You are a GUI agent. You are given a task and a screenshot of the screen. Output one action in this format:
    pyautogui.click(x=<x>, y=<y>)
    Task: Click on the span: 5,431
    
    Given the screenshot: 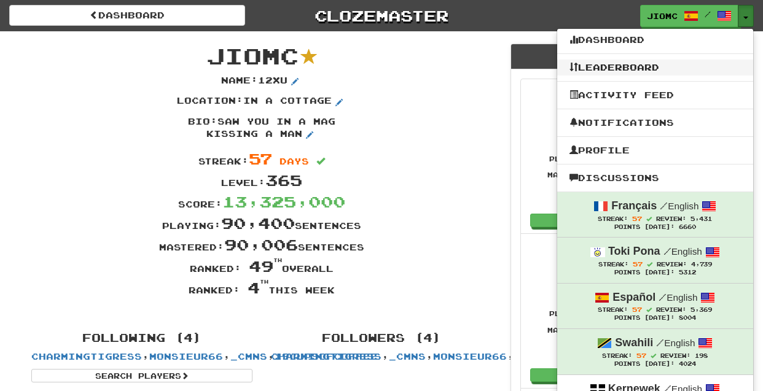 What is the action you would take?
    pyautogui.click(x=701, y=219)
    